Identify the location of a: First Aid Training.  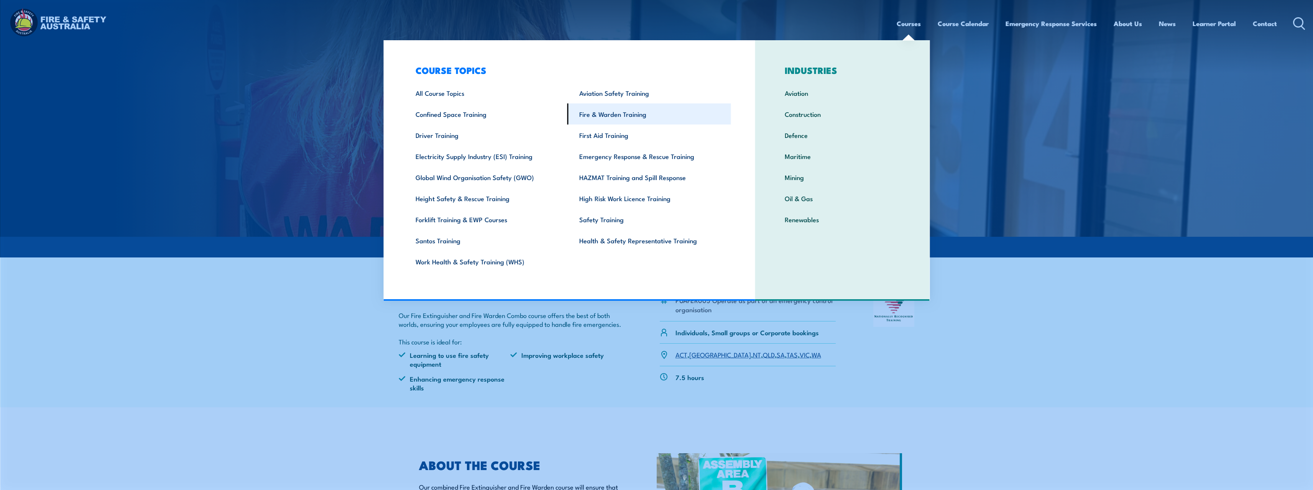
(649, 135).